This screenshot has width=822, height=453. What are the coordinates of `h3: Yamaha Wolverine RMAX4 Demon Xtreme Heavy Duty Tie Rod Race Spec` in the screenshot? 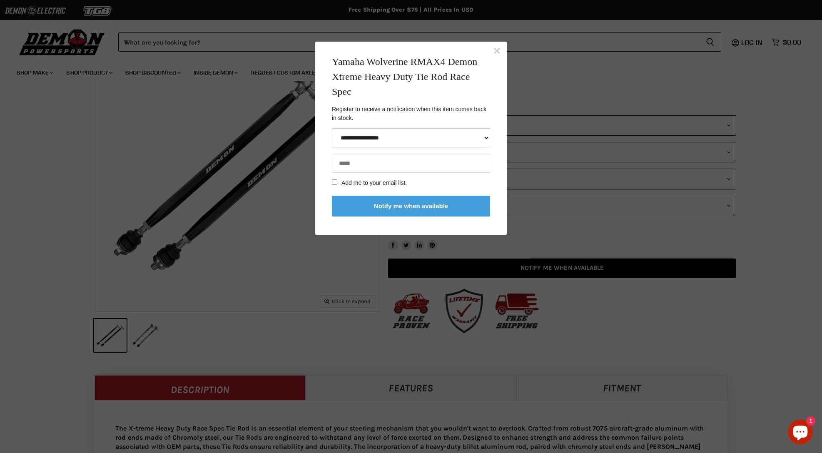 It's located at (411, 77).